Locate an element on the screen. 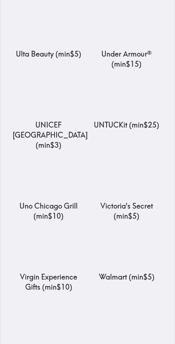 The width and height of the screenshot is (175, 344). a: Virgin Experience GiftsVirgin Experience Gifts (min$10) is located at coordinates (49, 259).